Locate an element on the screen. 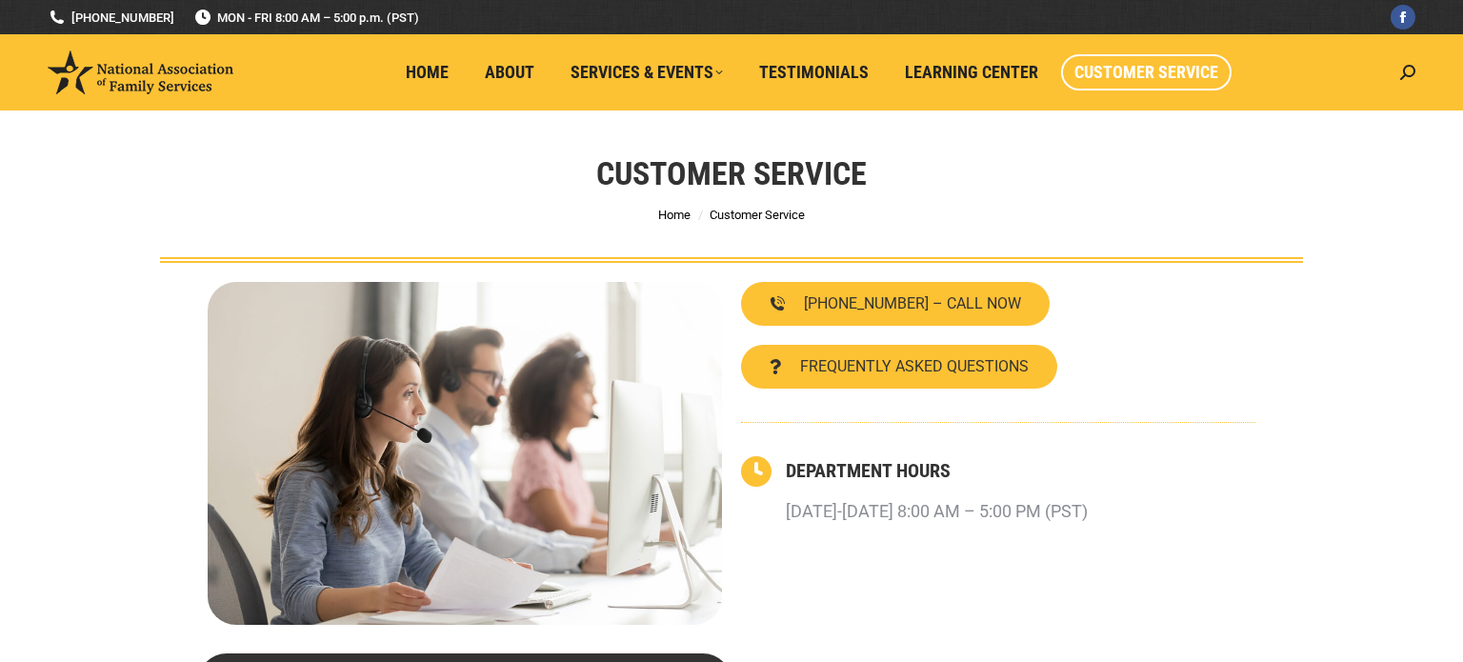  h1: Customer Service is located at coordinates (732, 173).